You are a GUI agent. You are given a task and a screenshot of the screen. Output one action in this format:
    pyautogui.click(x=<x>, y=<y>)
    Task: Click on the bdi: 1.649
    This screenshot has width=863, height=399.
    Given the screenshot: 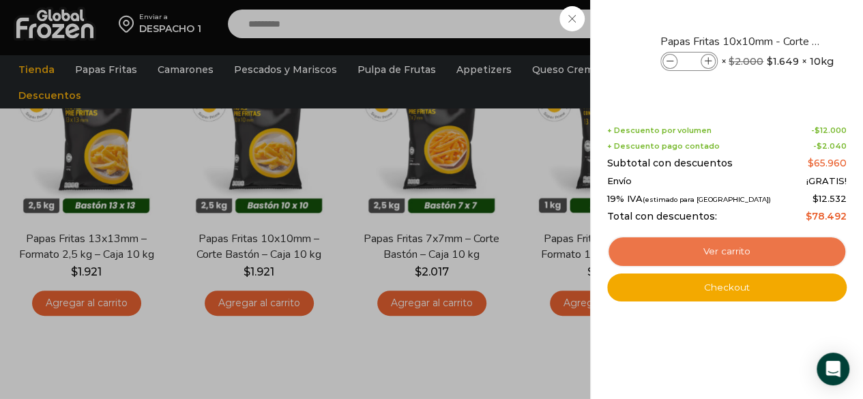 What is the action you would take?
    pyautogui.click(x=782, y=61)
    